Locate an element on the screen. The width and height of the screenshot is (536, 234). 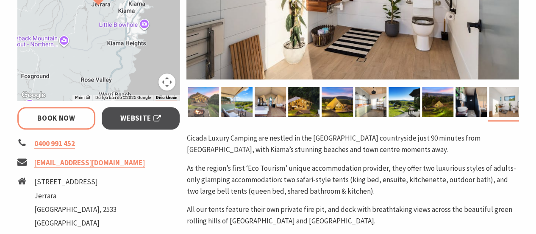
span: Dữ liệu bản đồ ©2025 Google is located at coordinates (123, 97).